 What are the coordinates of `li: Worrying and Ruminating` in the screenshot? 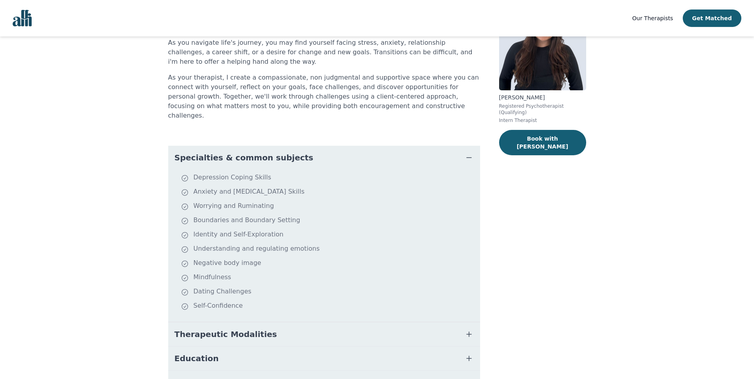 It's located at (329, 207).